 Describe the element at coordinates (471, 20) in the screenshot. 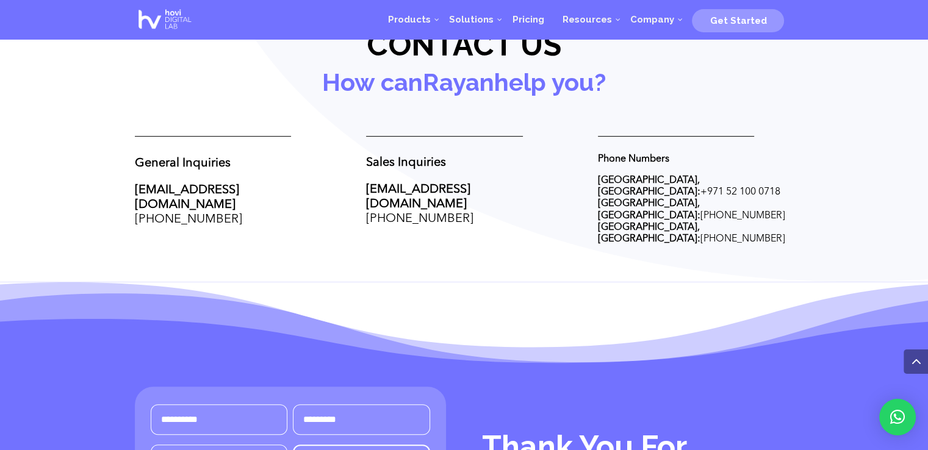

I see `span: Solutions` at that location.